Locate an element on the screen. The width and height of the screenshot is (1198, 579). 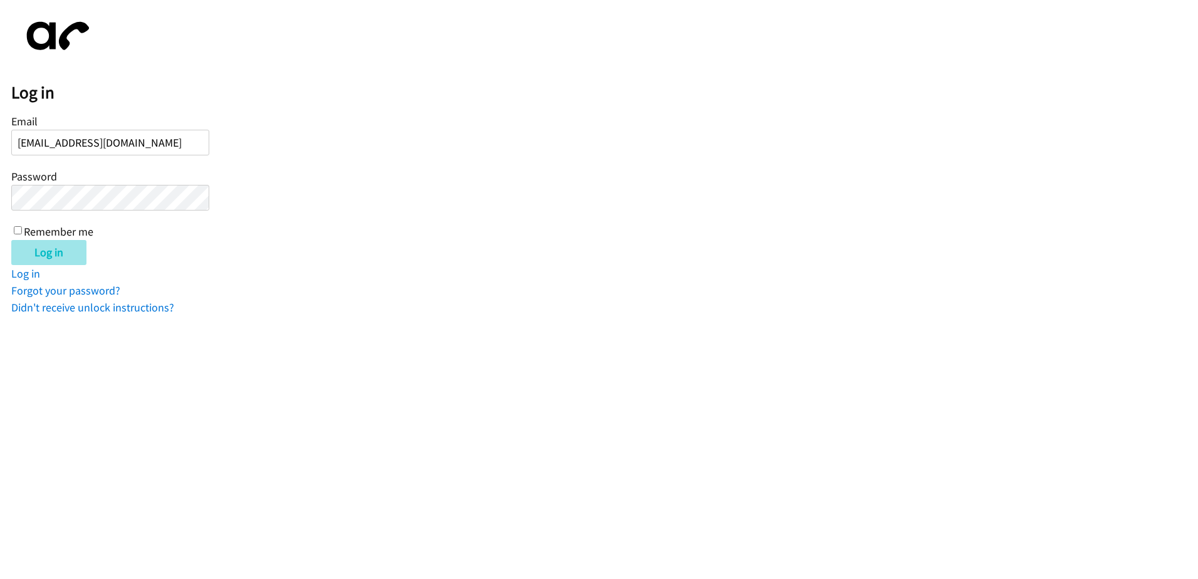
img: aphone-8a226864a2ddd6a5e75d1ebefc011f4aa8f32683c2d82f3fb0802fe031f96514.svg is located at coordinates (55, 36).